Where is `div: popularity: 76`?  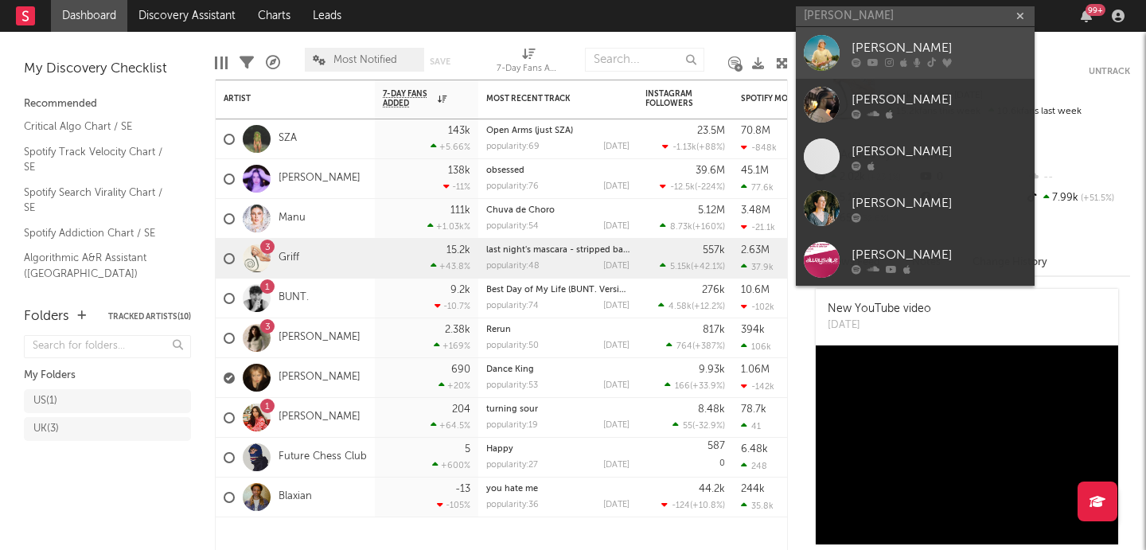
div: popularity: 76 is located at coordinates (513, 186).